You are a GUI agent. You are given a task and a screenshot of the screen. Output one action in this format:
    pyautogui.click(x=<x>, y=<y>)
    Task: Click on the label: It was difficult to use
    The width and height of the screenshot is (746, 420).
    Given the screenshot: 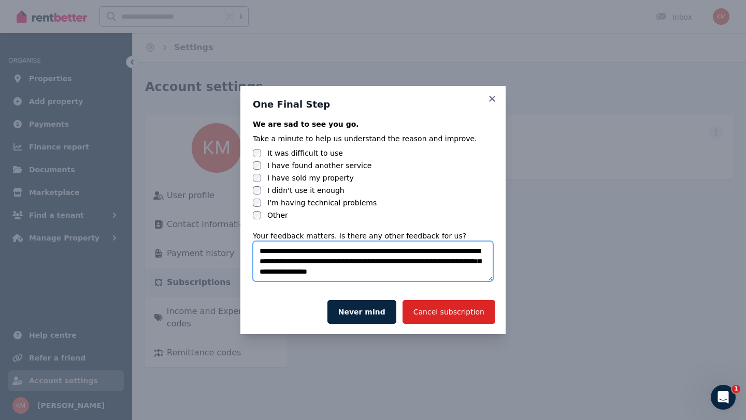 What is the action you would take?
    pyautogui.click(x=305, y=153)
    